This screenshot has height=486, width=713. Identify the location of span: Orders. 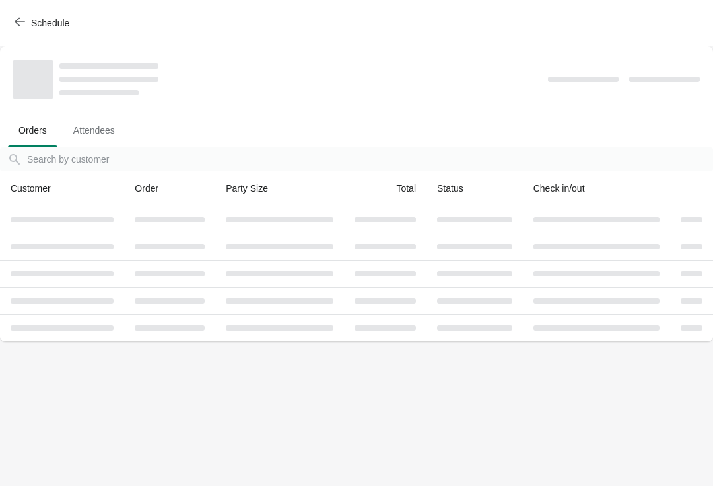
(32, 130).